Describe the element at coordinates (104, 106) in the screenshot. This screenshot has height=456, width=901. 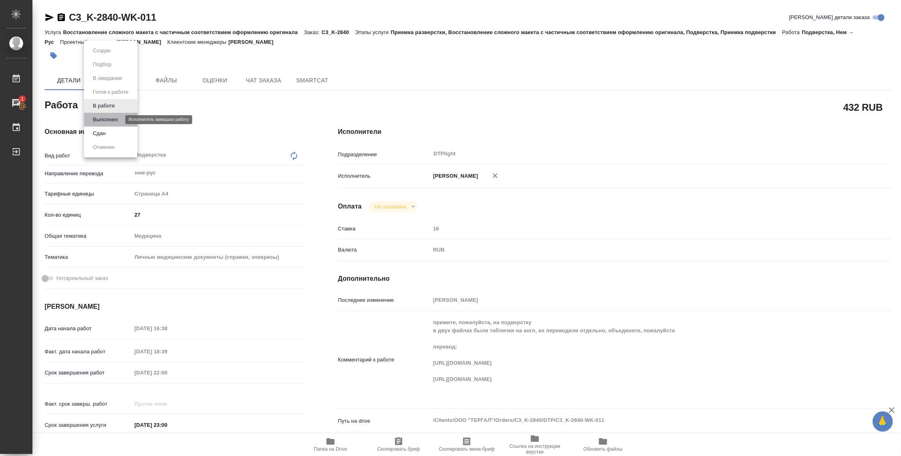
I see `button: В работе` at that location.